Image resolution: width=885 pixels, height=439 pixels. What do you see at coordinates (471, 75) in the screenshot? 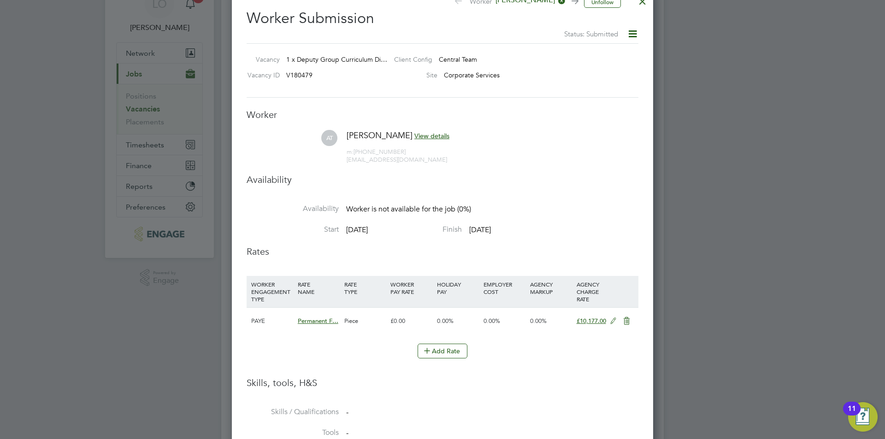
I see `span: Corporate Services` at bounding box center [471, 75].